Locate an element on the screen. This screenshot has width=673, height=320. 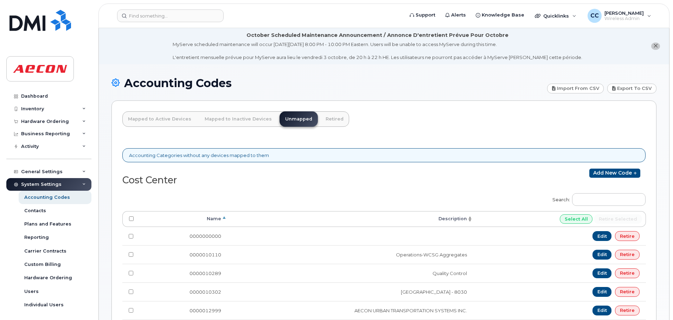
th: Name: activate to sort column descending is located at coordinates (183, 219).